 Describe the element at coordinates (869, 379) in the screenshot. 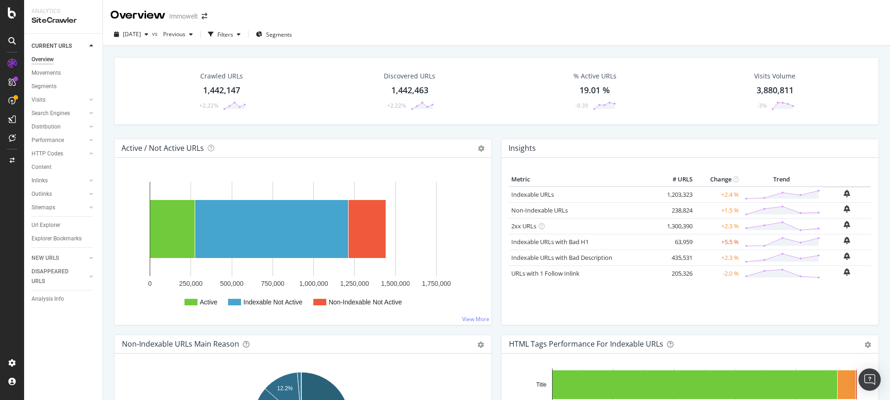

I see `div: Open Intercom Messenger` at that location.